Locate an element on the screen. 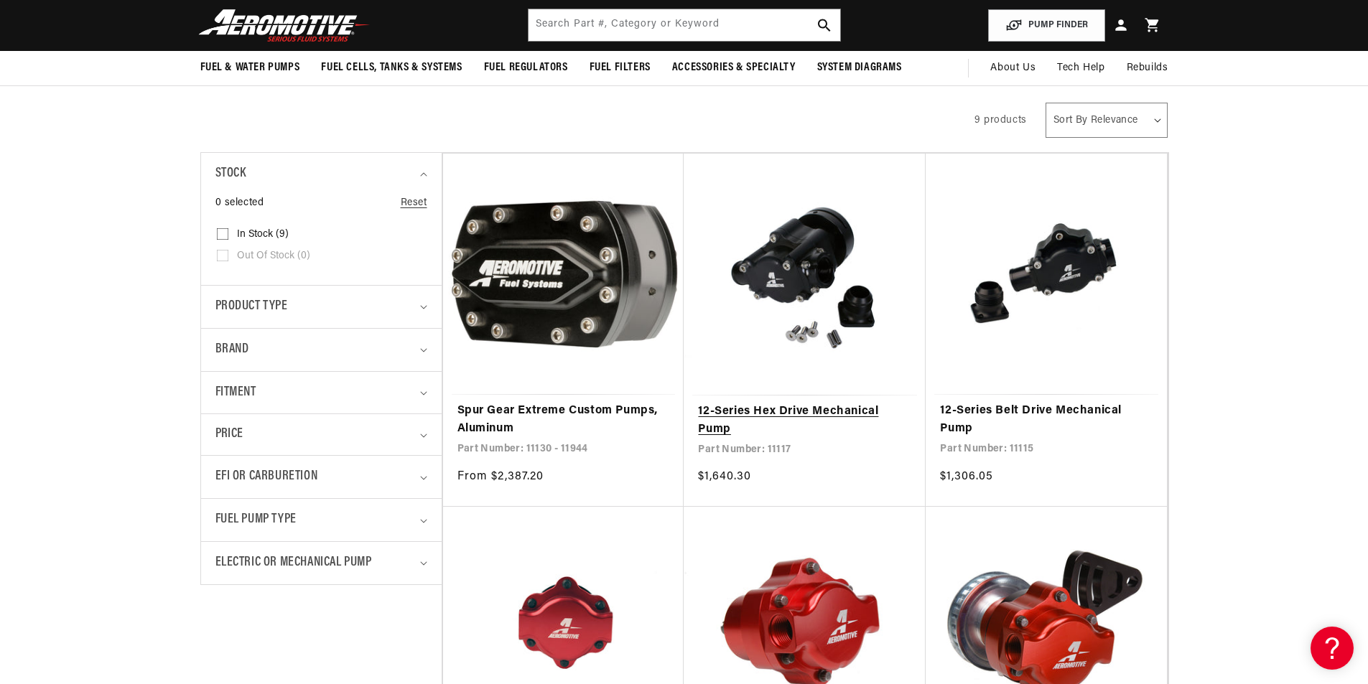 This screenshot has height=684, width=1368. summary: Tech Help is located at coordinates (1080, 68).